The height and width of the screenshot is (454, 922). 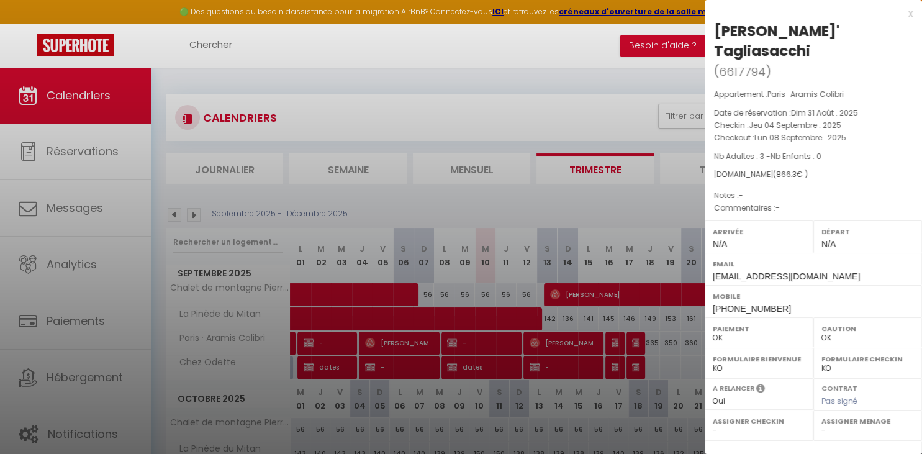 What do you see at coordinates (813, 138) in the screenshot?
I see `p: Checkout :` at bounding box center [813, 138].